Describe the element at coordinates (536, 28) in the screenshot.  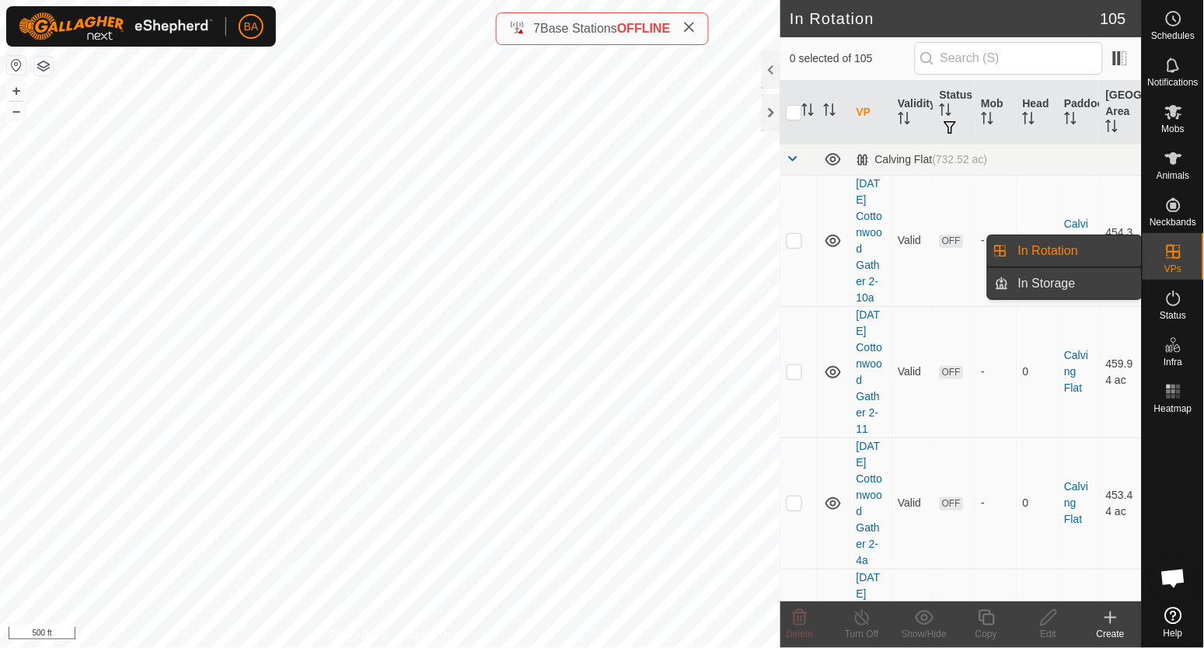
I see `span: 7` at that location.